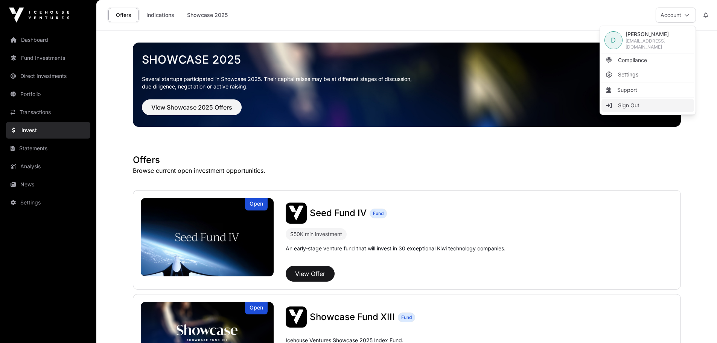 This screenshot has height=343, width=717. Describe the element at coordinates (192, 111) in the screenshot. I see `a: View Showcase 2025 Offers` at that location.